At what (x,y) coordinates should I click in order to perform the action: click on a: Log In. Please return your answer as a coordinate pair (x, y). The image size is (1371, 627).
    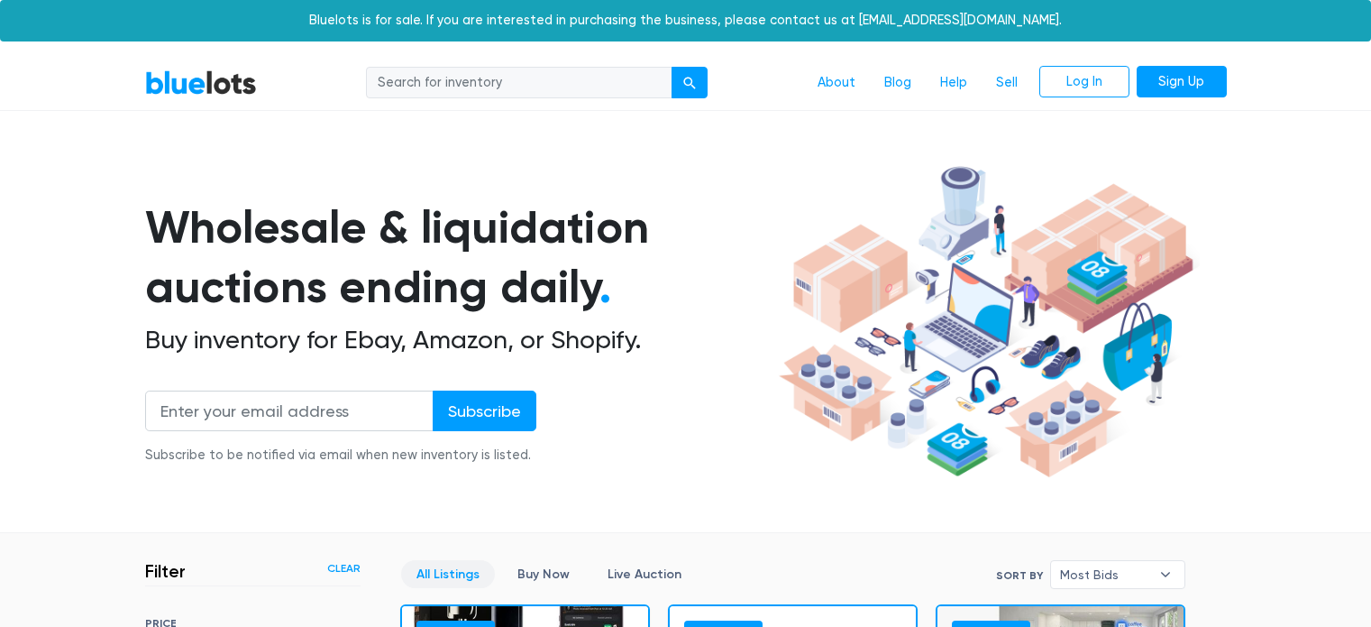
    Looking at the image, I should click on (1085, 82).